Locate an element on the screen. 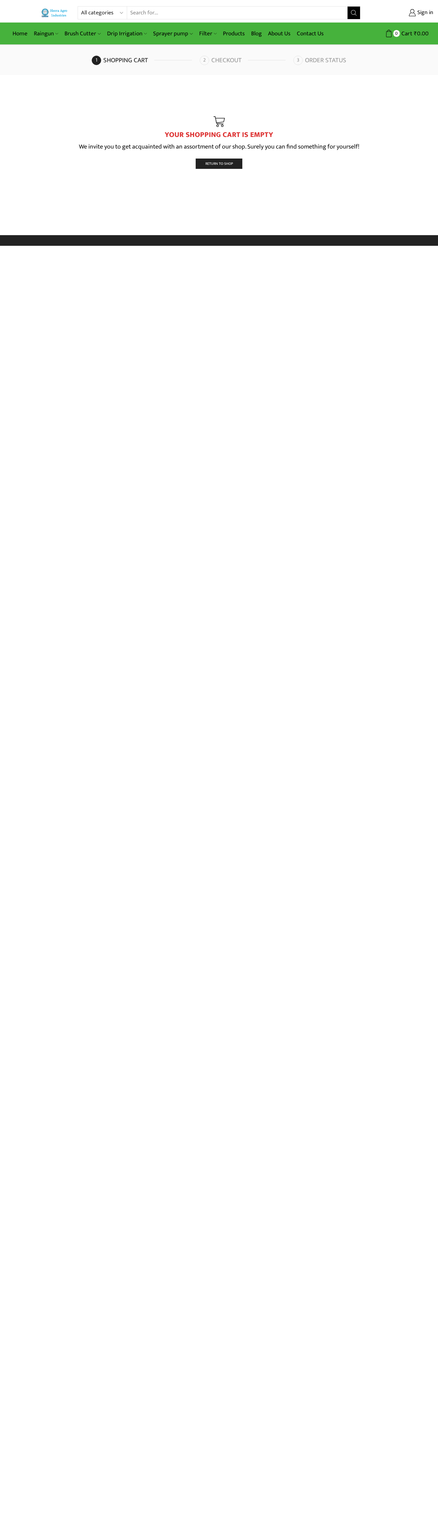 The height and width of the screenshot is (1536, 438). span: Cart is located at coordinates (406, 33).